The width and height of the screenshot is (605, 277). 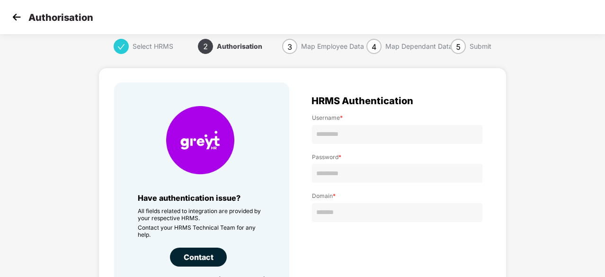 What do you see at coordinates (459, 47) in the screenshot?
I see `span: 5` at bounding box center [459, 47].